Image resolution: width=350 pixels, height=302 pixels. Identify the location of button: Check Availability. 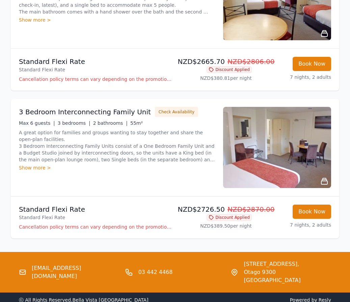
(177, 112).